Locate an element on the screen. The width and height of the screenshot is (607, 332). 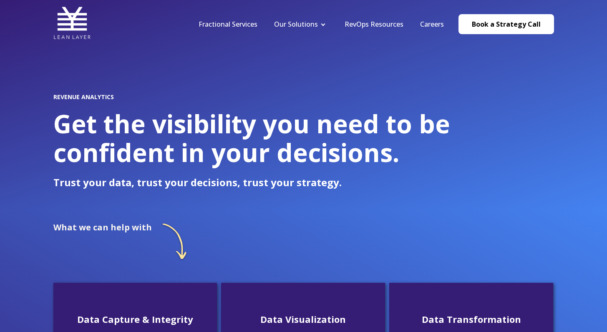
h1: Get the visibility you need to be confident in your decisions. is located at coordinates (304, 138).